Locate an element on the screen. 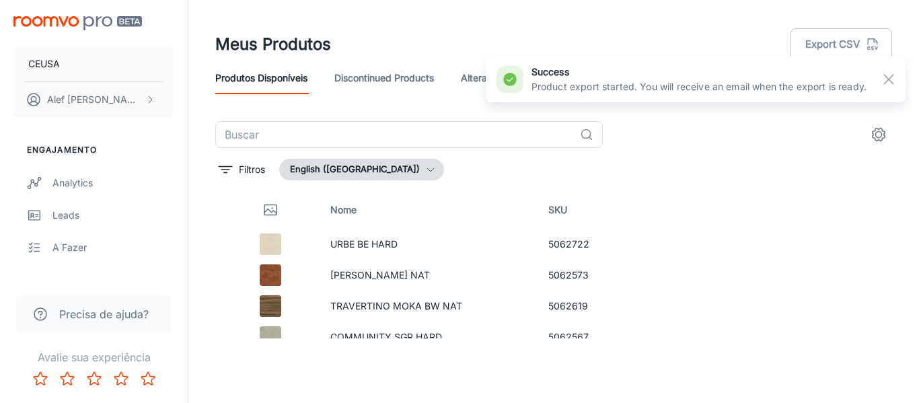 This screenshot has height=403, width=919. span: Precisa de ajuda? is located at coordinates (104, 314).